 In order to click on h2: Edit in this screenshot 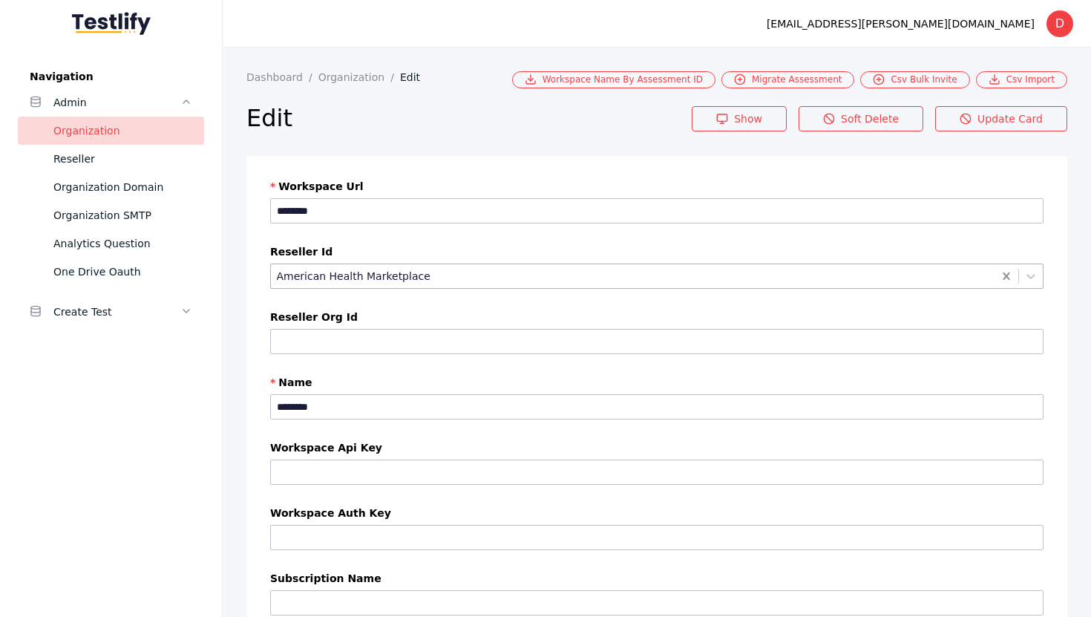, I will do `click(469, 118)`.